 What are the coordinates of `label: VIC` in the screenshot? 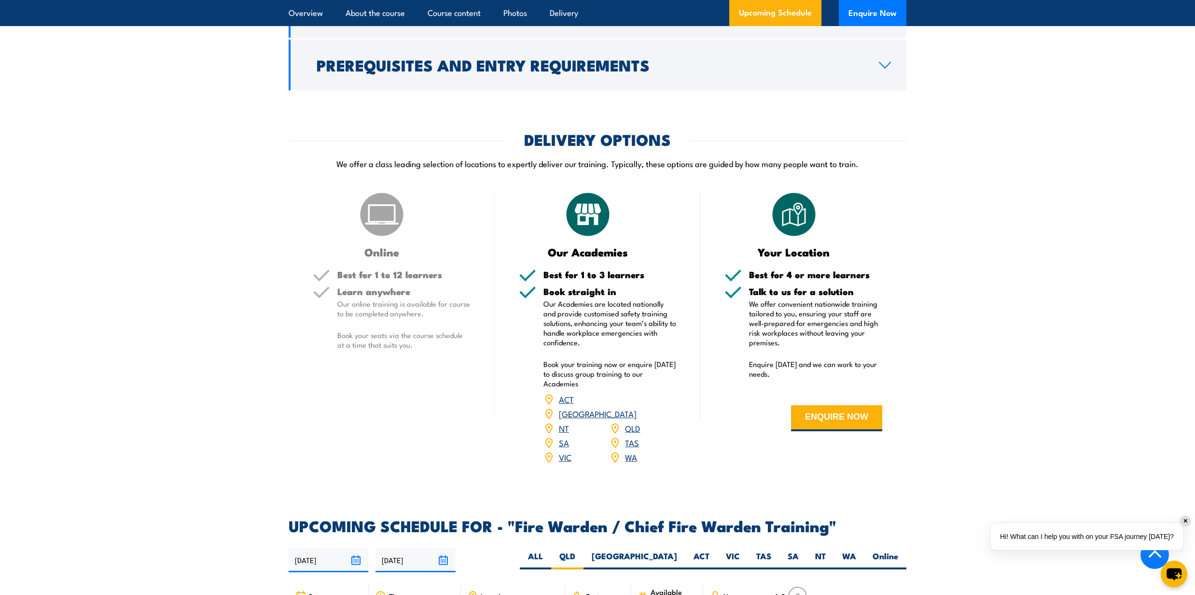 It's located at (733, 559).